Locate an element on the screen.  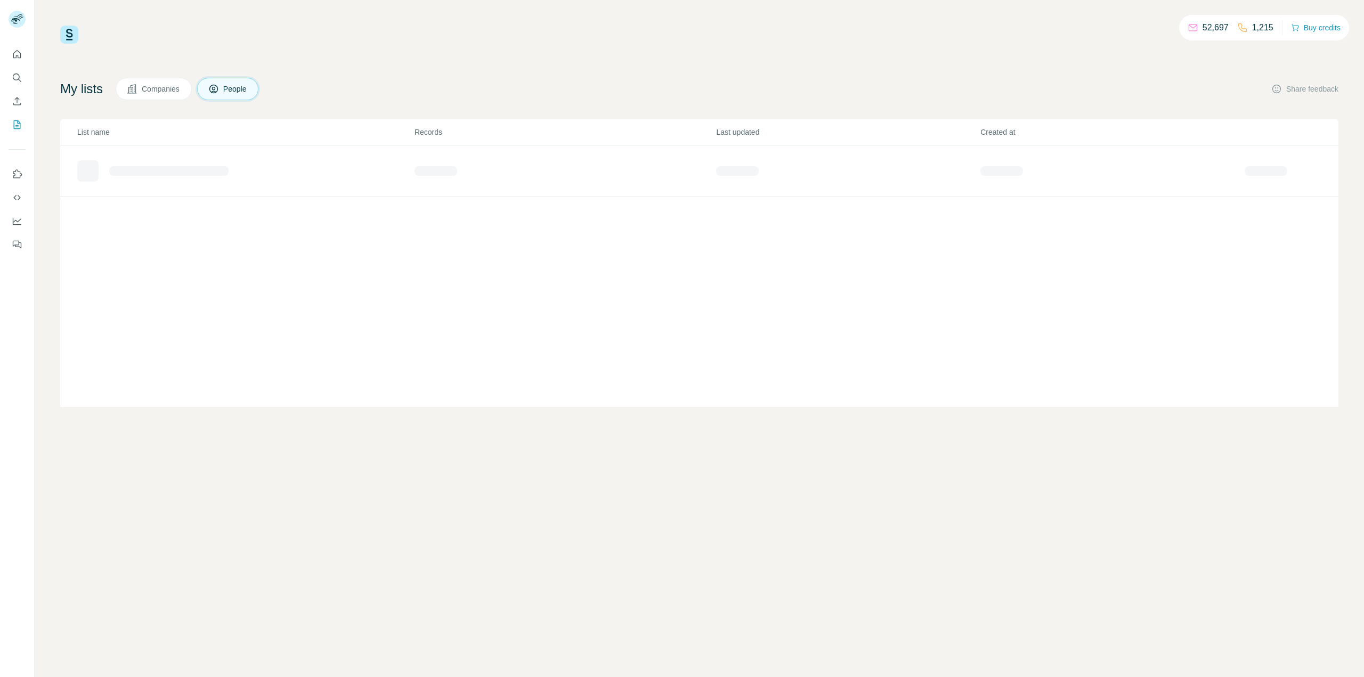
p: List name is located at coordinates (245, 132).